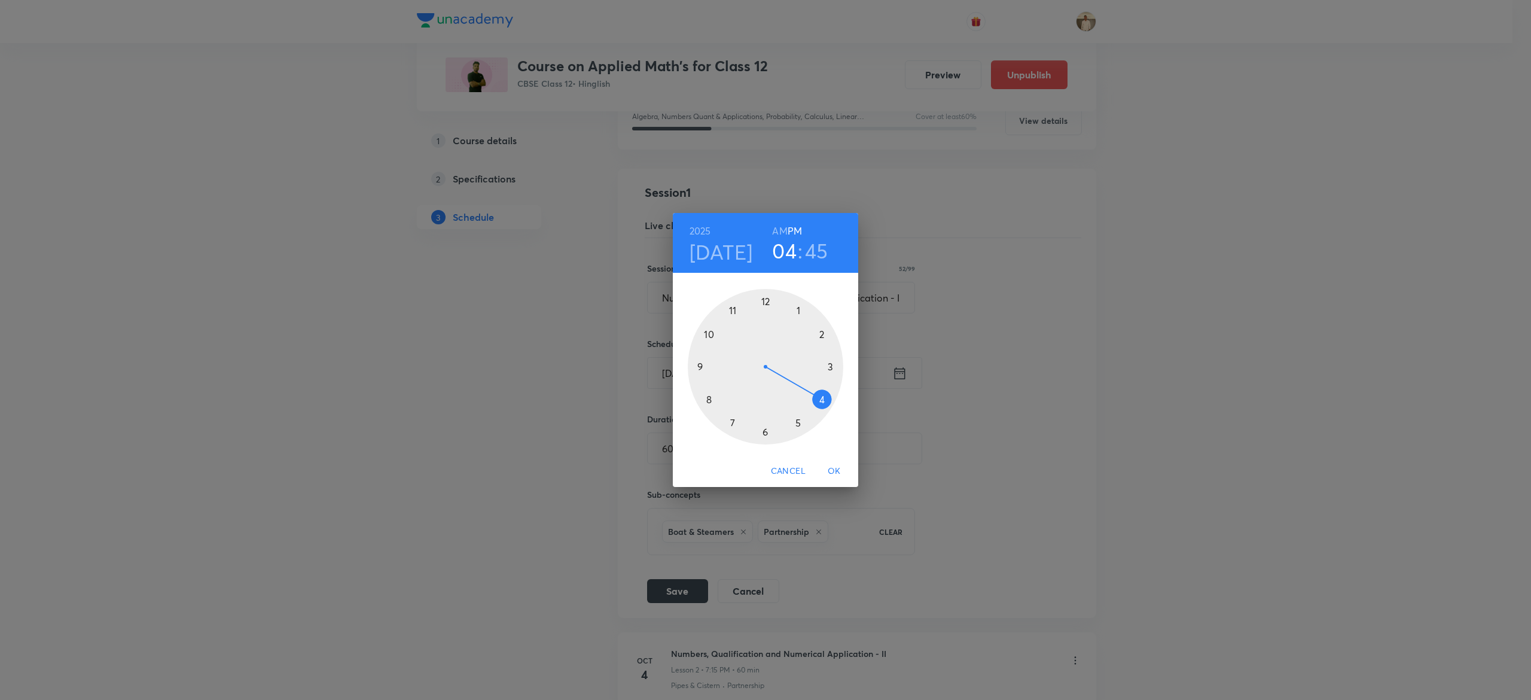 The height and width of the screenshot is (700, 1531). I want to click on button: OK, so click(834, 471).